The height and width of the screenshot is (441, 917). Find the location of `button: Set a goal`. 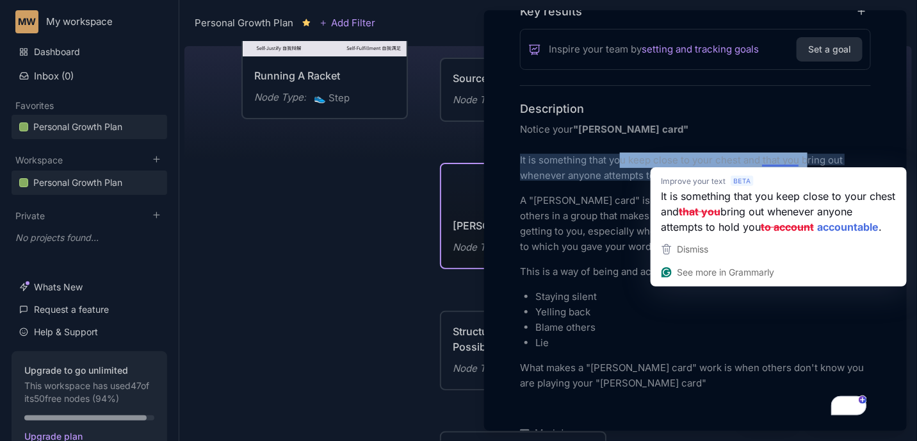

button: Set a goal is located at coordinates (829, 49).